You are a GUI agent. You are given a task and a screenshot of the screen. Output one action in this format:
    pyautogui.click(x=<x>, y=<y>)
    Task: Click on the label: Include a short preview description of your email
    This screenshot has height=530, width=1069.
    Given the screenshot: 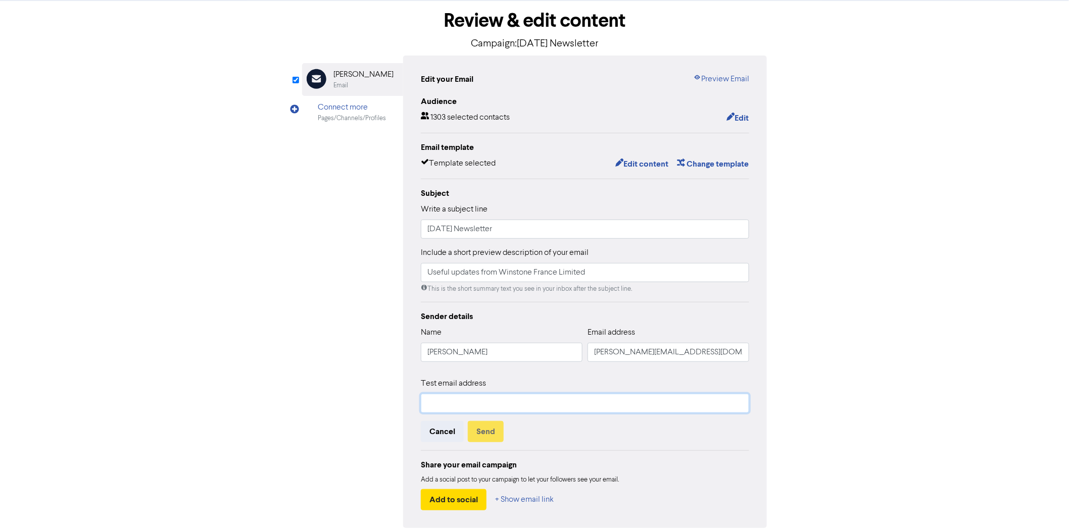 What is the action you would take?
    pyautogui.click(x=505, y=253)
    